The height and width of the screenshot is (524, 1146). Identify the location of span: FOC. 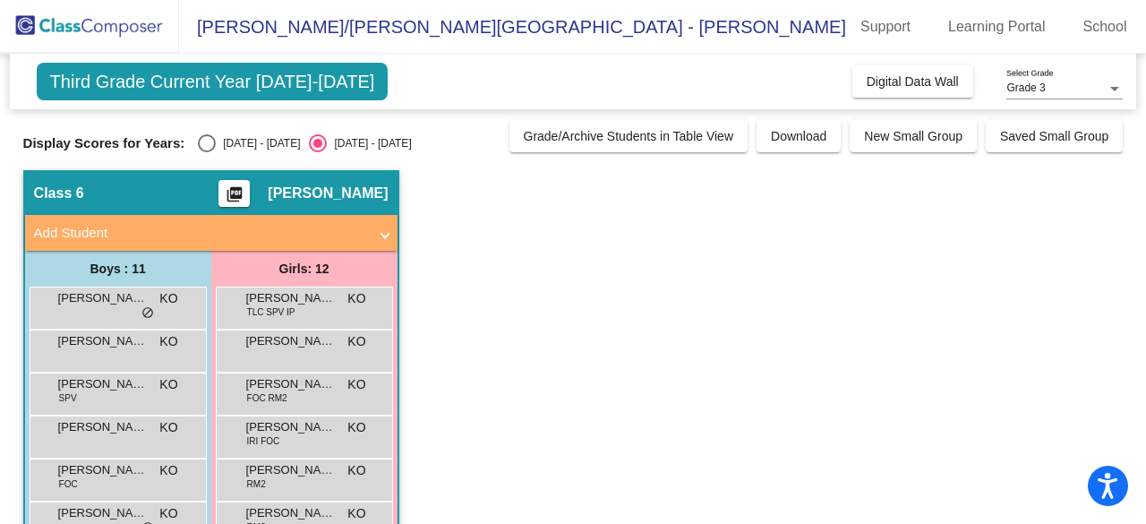
(68, 483).